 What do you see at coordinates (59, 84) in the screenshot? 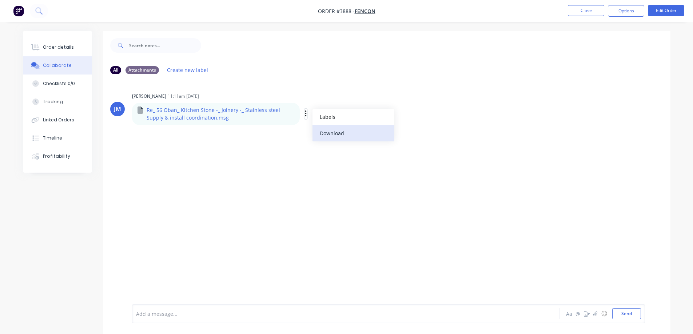
I see `div: Checklists 0/0` at bounding box center [59, 84].